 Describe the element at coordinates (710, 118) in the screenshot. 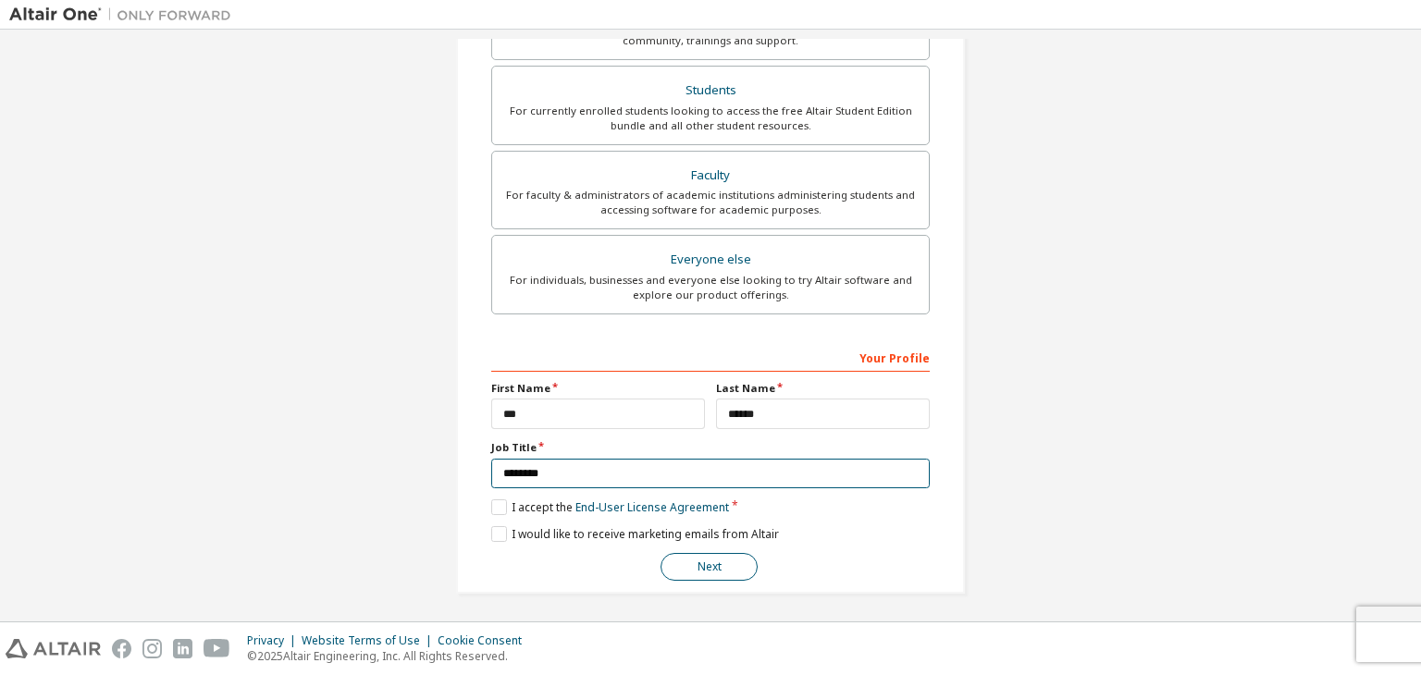

I see `div: For currently enrolled students looking to access the free Altair Student Edition bundle and all ...` at that location.